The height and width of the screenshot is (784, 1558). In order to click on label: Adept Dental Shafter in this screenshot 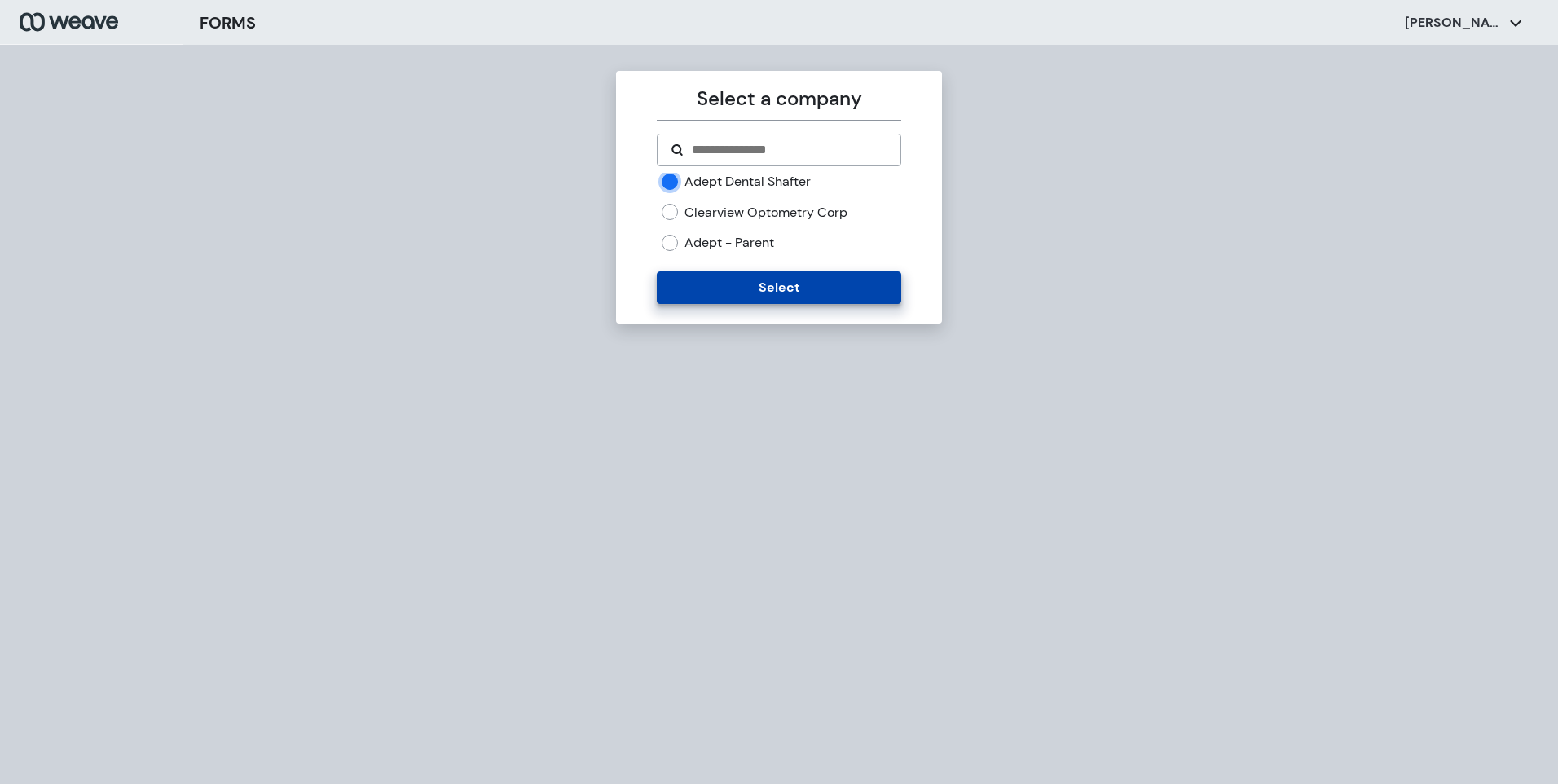, I will do `click(747, 182)`.